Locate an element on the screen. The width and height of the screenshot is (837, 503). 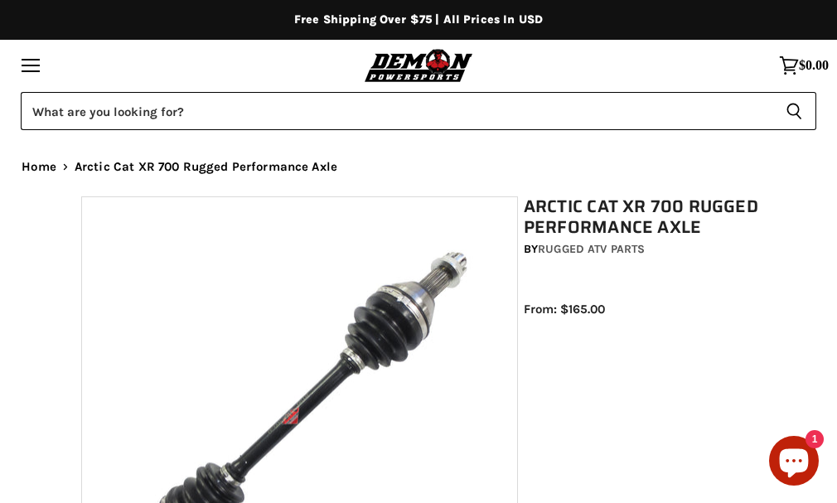
form: Product is located at coordinates (419, 111).